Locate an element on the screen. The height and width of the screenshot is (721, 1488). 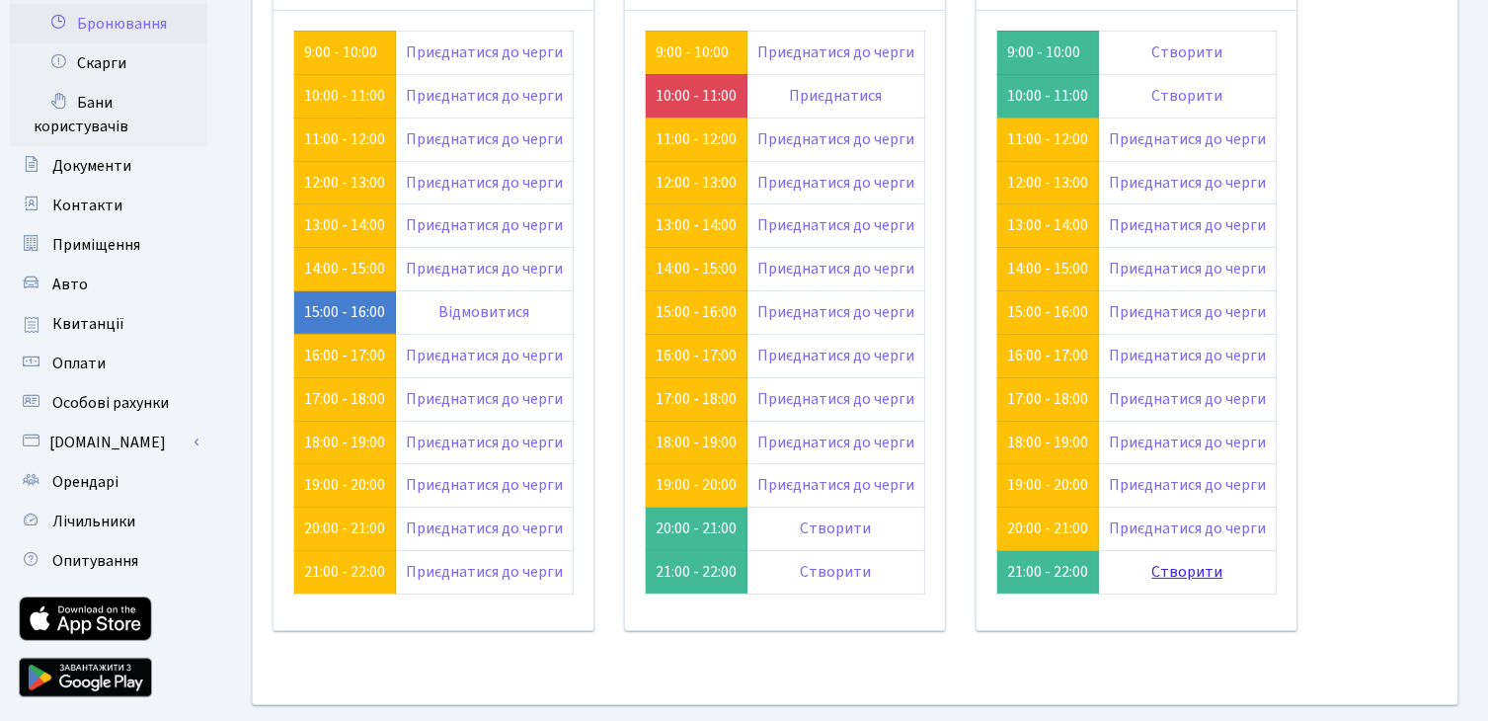
a: Особові рахунки is located at coordinates (109, 403).